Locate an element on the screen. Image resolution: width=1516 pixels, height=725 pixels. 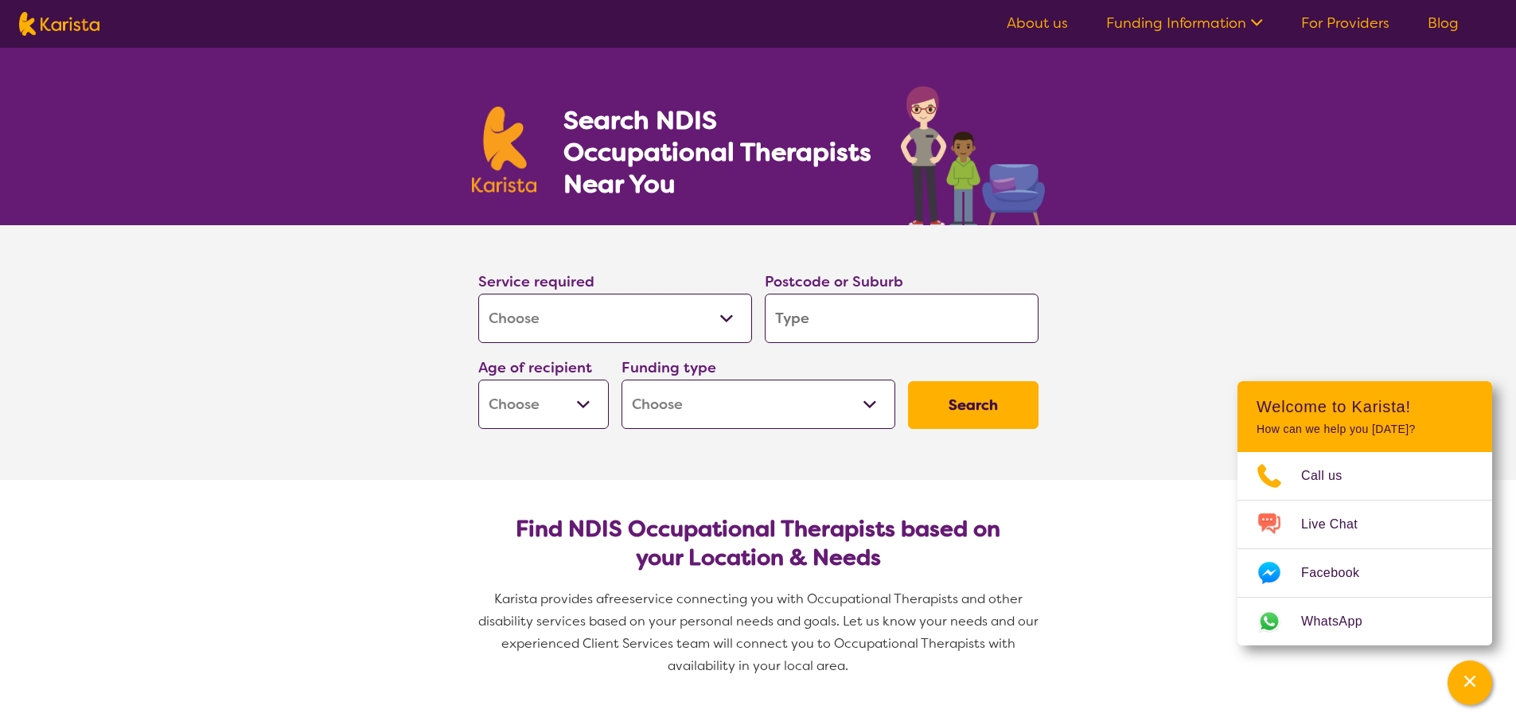
a: About us is located at coordinates (1037, 23).